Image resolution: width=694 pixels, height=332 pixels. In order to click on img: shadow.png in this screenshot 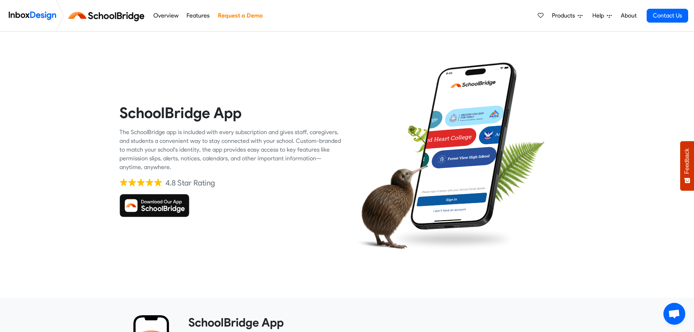, I will do `click(453, 239)`.